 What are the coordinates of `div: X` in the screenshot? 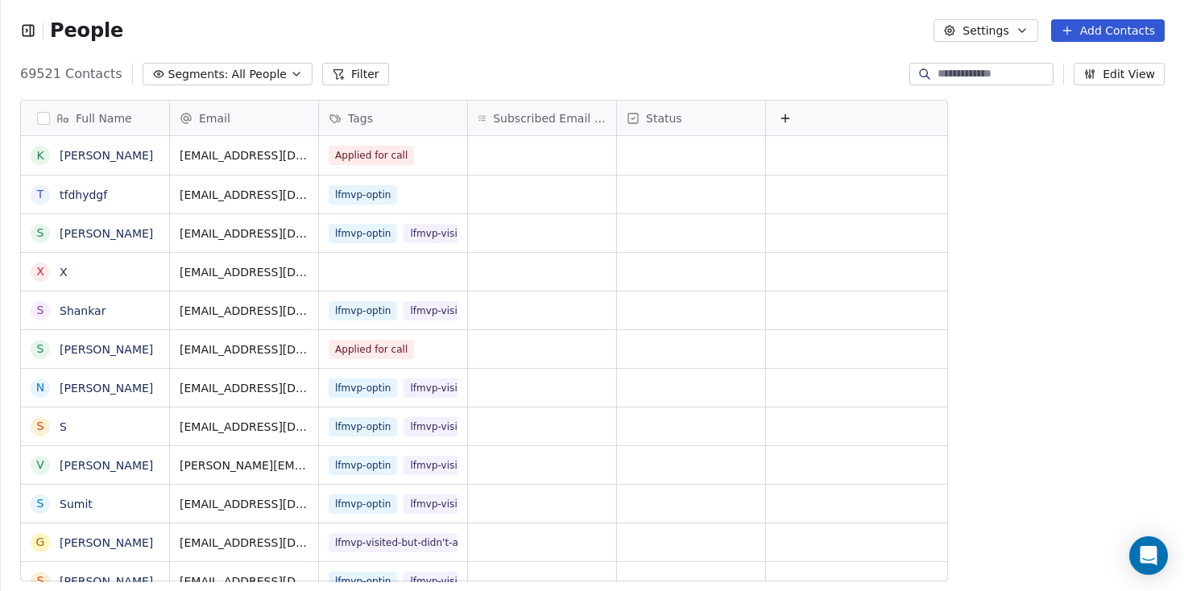 It's located at (40, 271).